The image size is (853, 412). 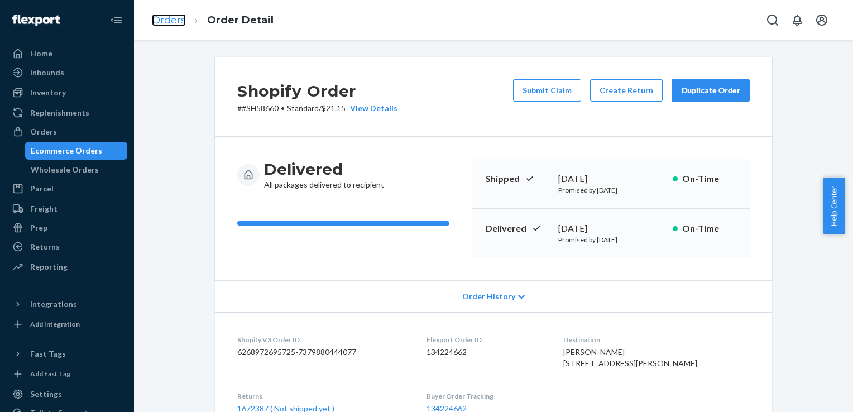 What do you see at coordinates (324, 169) in the screenshot?
I see `h3: Delivered` at bounding box center [324, 169].